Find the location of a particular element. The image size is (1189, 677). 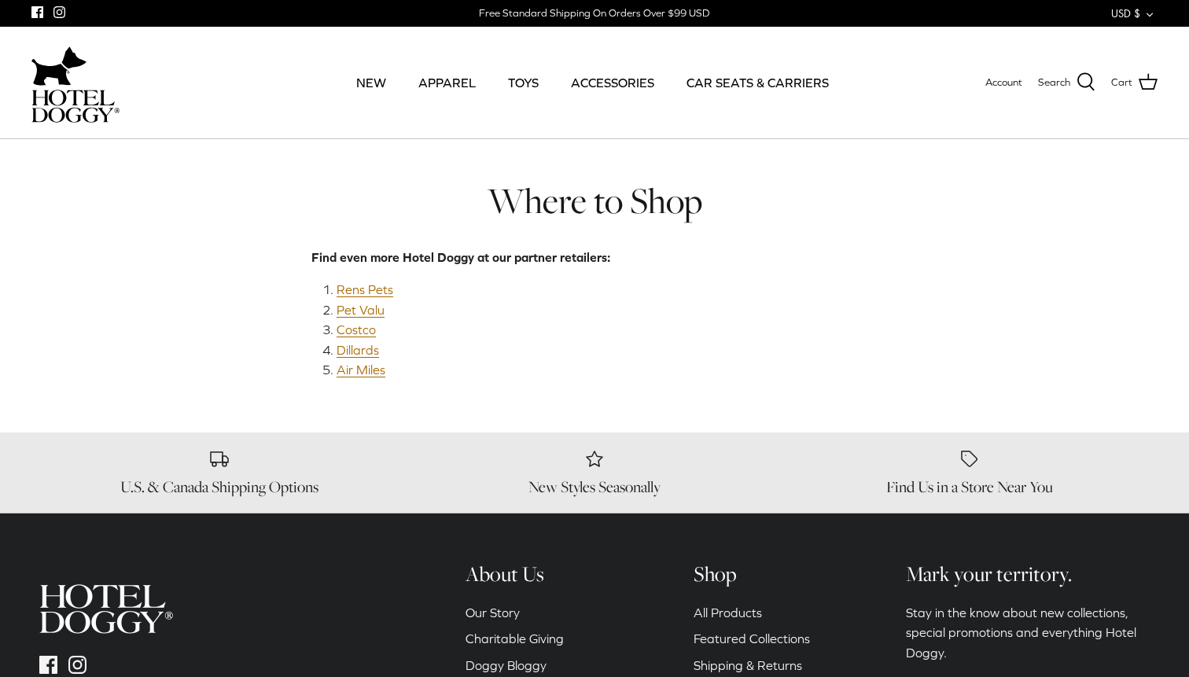

h6: U.S. & Canada Shipping Options is located at coordinates (219, 487).